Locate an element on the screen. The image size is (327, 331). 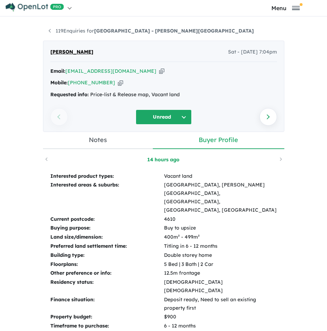
strong: Email: is located at coordinates (58, 71).